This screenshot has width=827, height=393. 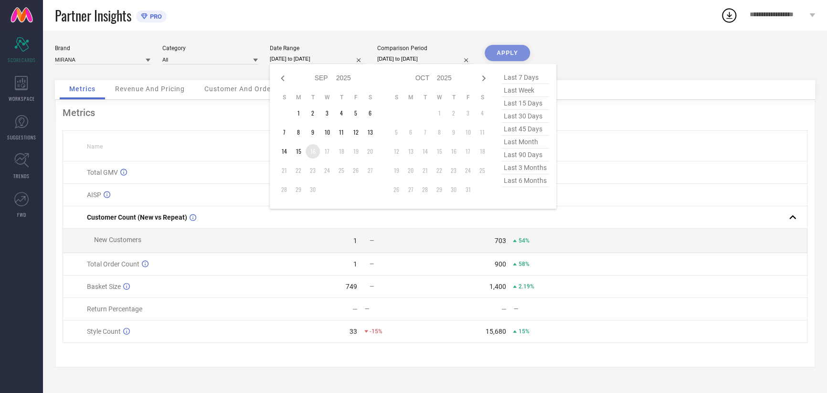 What do you see at coordinates (370, 170) in the screenshot?
I see `td: Sat Sep 27 2025` at bounding box center [370, 170].